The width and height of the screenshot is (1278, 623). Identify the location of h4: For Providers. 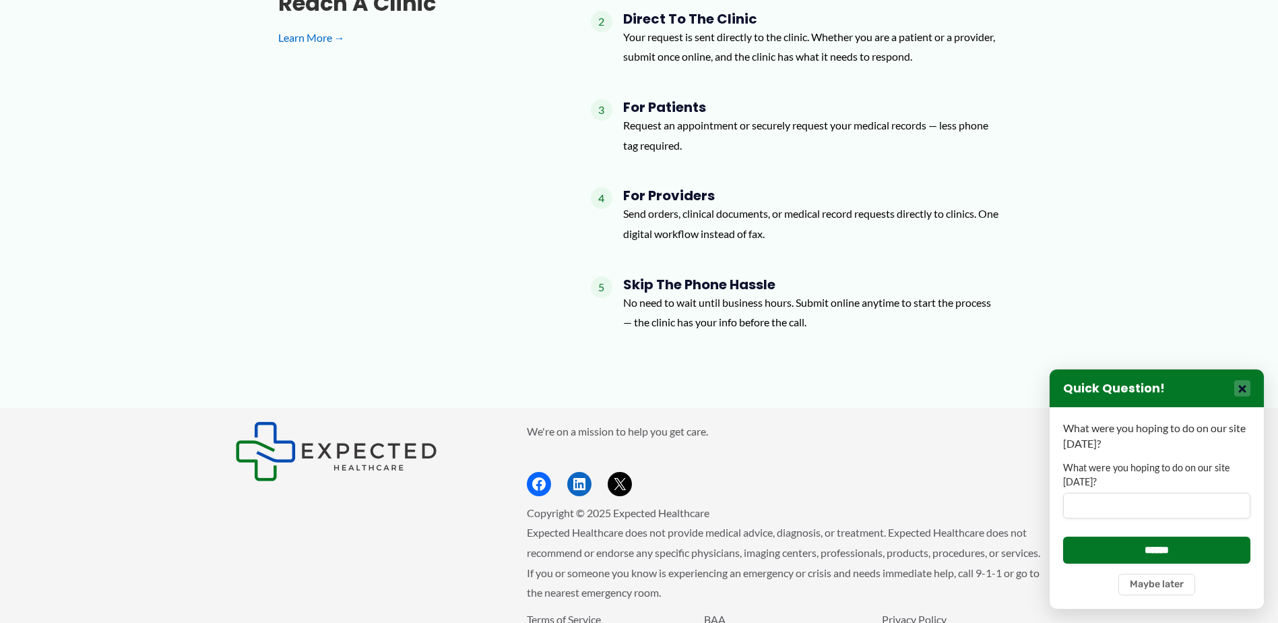
(812, 195).